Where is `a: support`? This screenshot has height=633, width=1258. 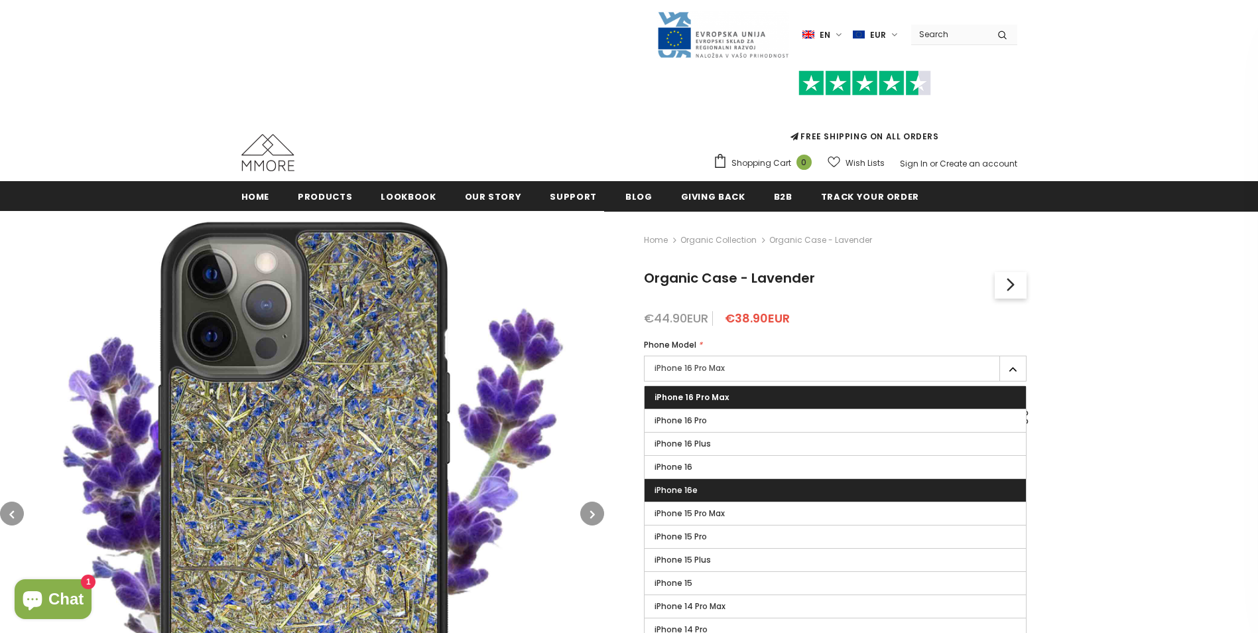
a: support is located at coordinates (573, 196).